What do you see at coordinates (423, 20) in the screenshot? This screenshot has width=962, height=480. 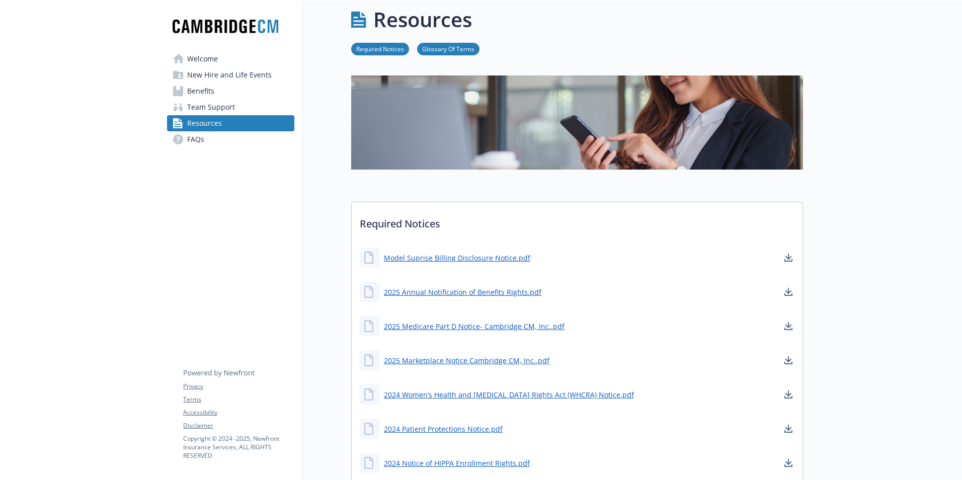 I see `h1: Resources` at bounding box center [423, 20].